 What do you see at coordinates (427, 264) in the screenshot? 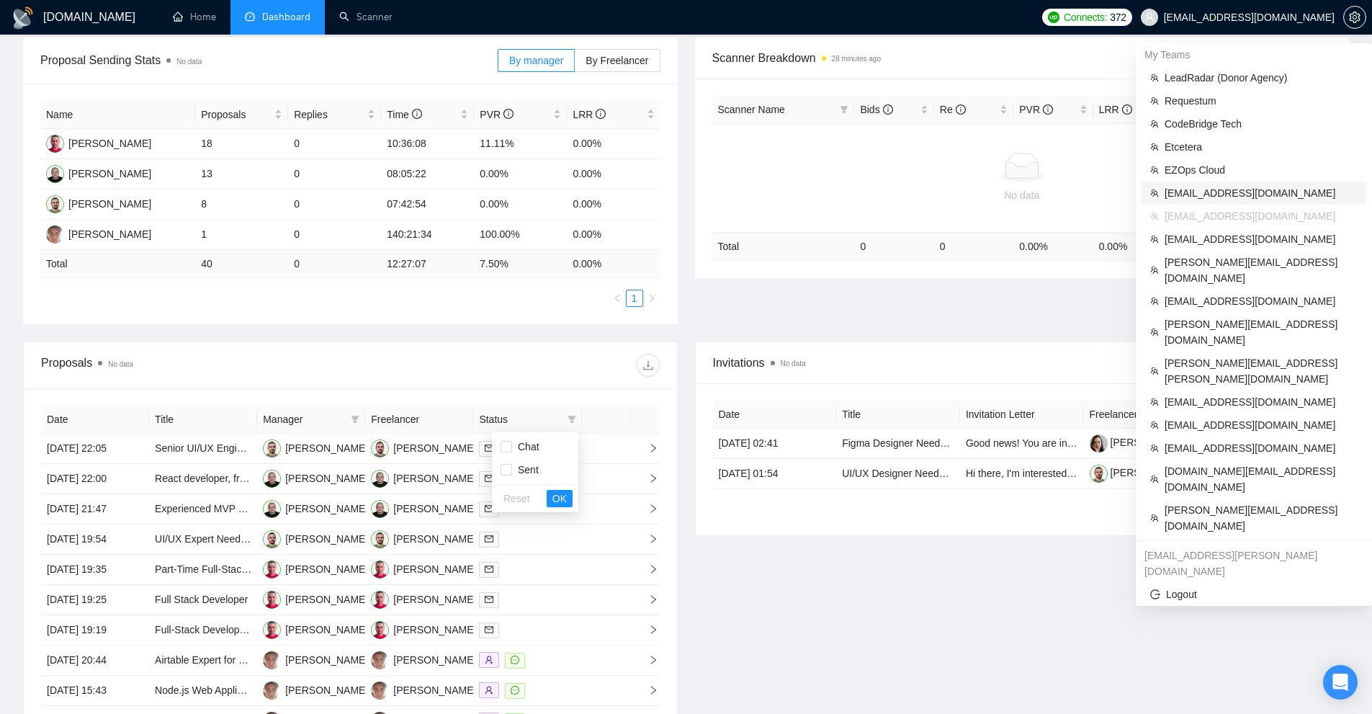
I see `td: 12:27:07` at bounding box center [427, 264].